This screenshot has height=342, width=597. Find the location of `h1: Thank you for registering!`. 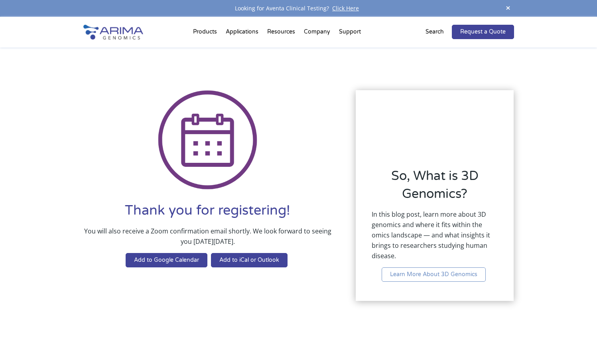

h1: Thank you for registering! is located at coordinates (208, 214).